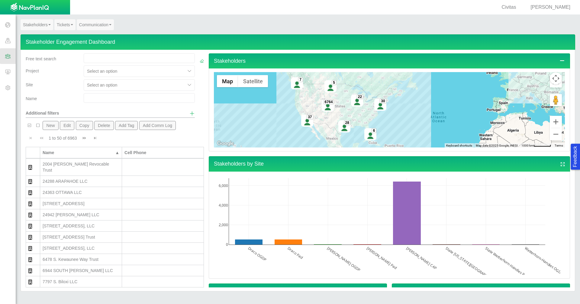 Image resolution: width=580 pixels, height=304 pixels. I want to click on button: Feedback, so click(575, 157).